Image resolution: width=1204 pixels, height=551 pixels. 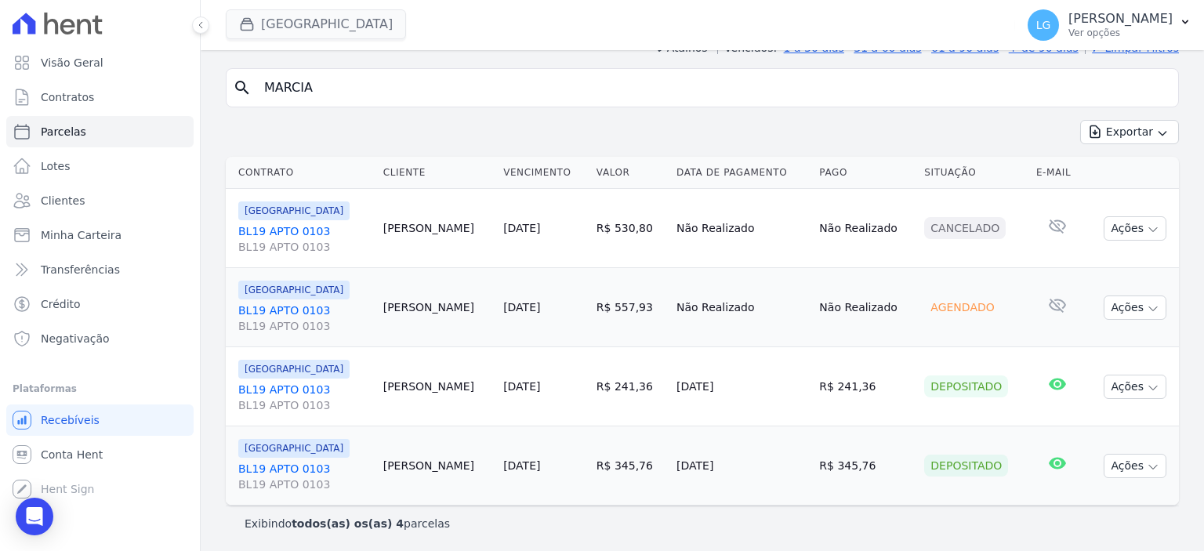 I want to click on a: Transferências, so click(x=100, y=270).